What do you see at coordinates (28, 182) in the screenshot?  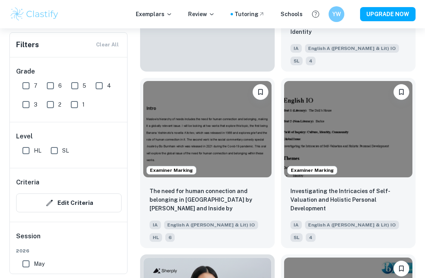 I see `h6: Criteria` at bounding box center [28, 182].